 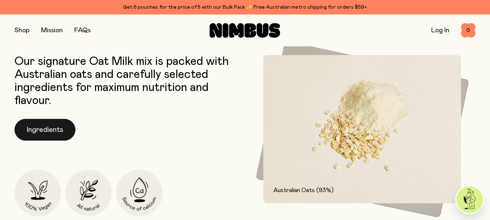 I want to click on span: 0, so click(x=468, y=30).